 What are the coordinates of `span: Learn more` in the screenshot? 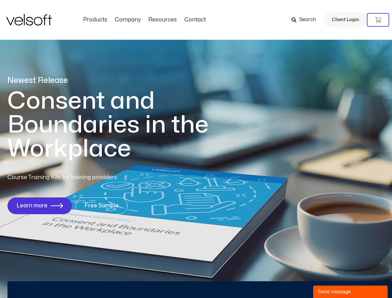 It's located at (32, 206).